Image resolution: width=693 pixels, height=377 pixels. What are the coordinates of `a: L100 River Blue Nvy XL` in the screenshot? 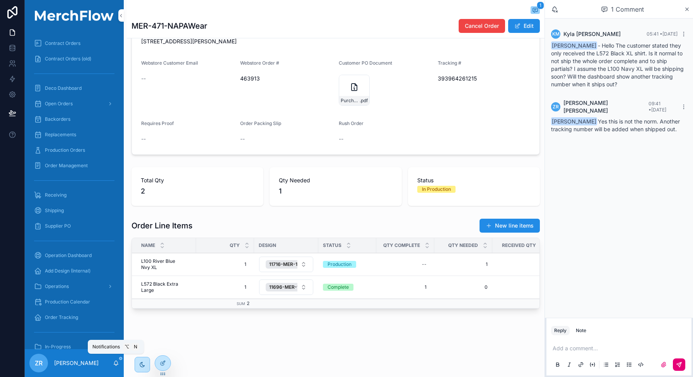 It's located at (166, 264).